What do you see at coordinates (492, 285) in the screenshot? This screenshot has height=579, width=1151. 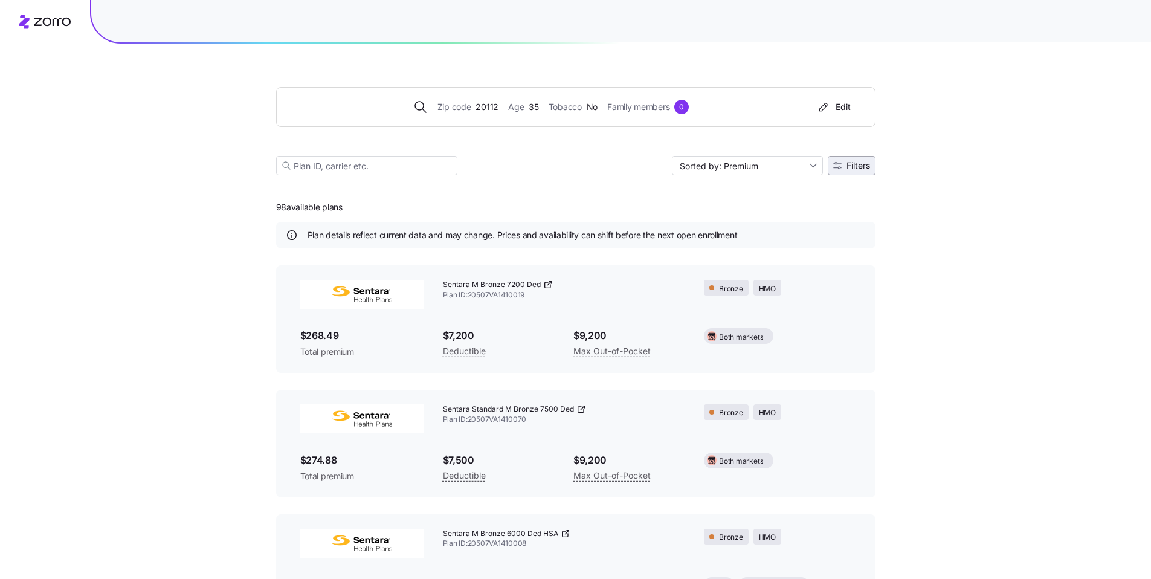 I see `span: Sentara M Bronze 7200 Ded` at bounding box center [492, 285].